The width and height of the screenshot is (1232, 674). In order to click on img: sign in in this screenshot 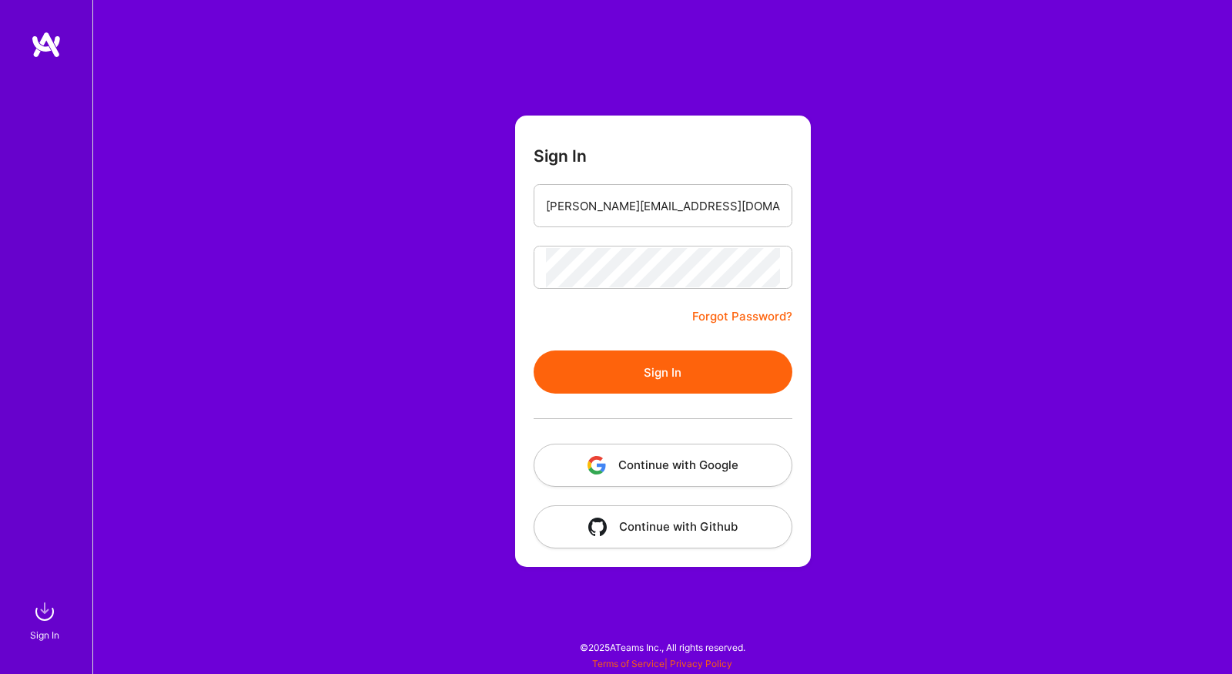, I will do `click(45, 611)`.